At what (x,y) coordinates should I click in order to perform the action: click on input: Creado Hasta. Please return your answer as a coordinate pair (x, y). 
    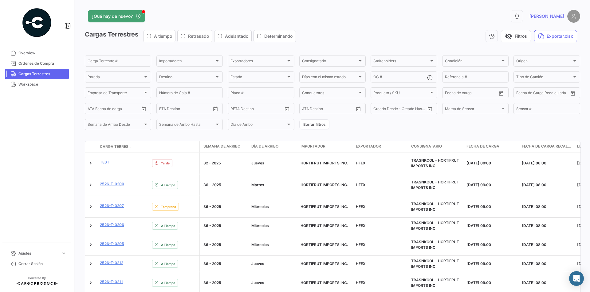
    Looking at the image, I should click on (413, 110).